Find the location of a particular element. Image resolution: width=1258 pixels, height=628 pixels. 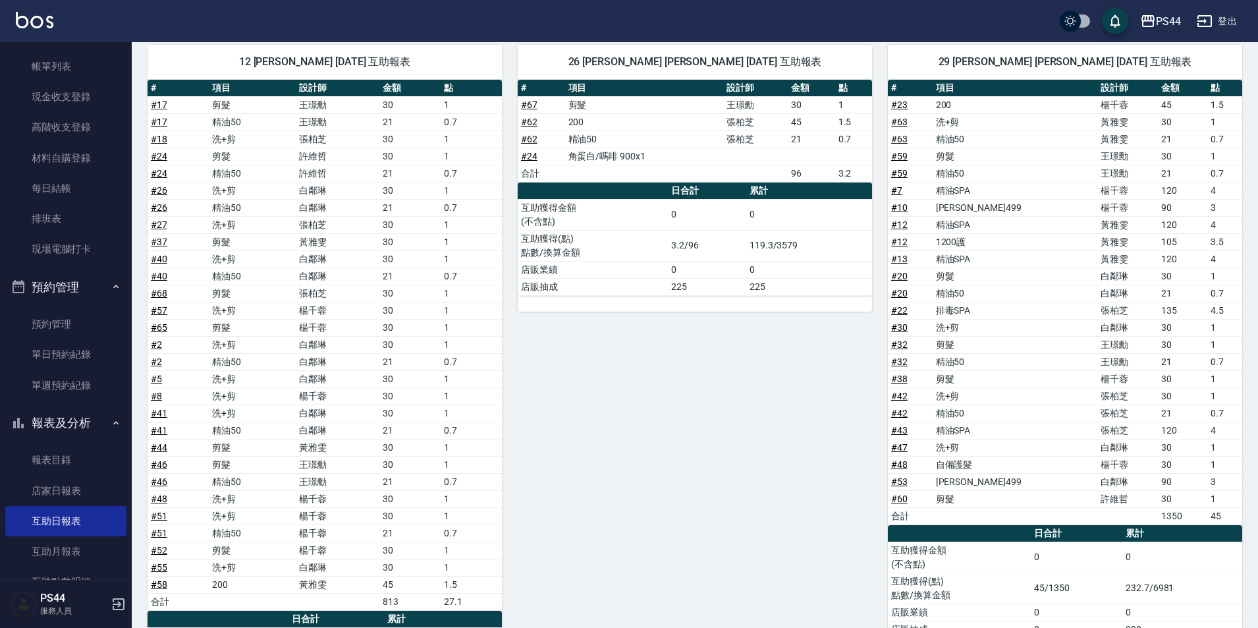

a: #17 is located at coordinates (159, 105).